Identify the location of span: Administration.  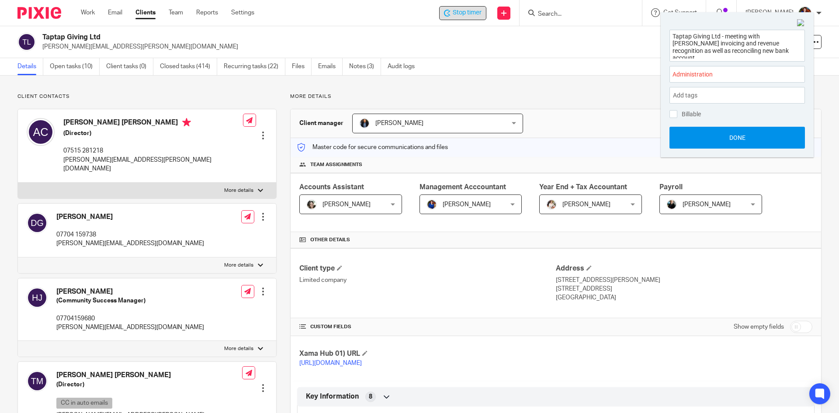
(728, 74).